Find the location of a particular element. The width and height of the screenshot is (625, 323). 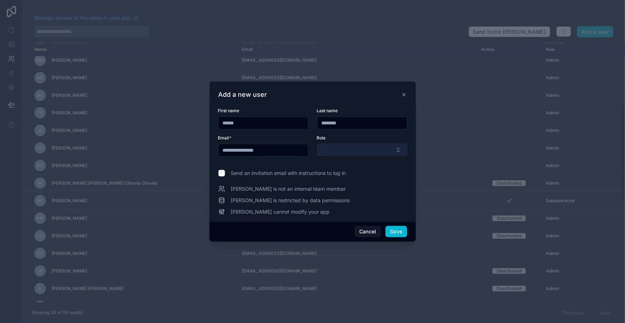

span: First name is located at coordinates (229, 110).